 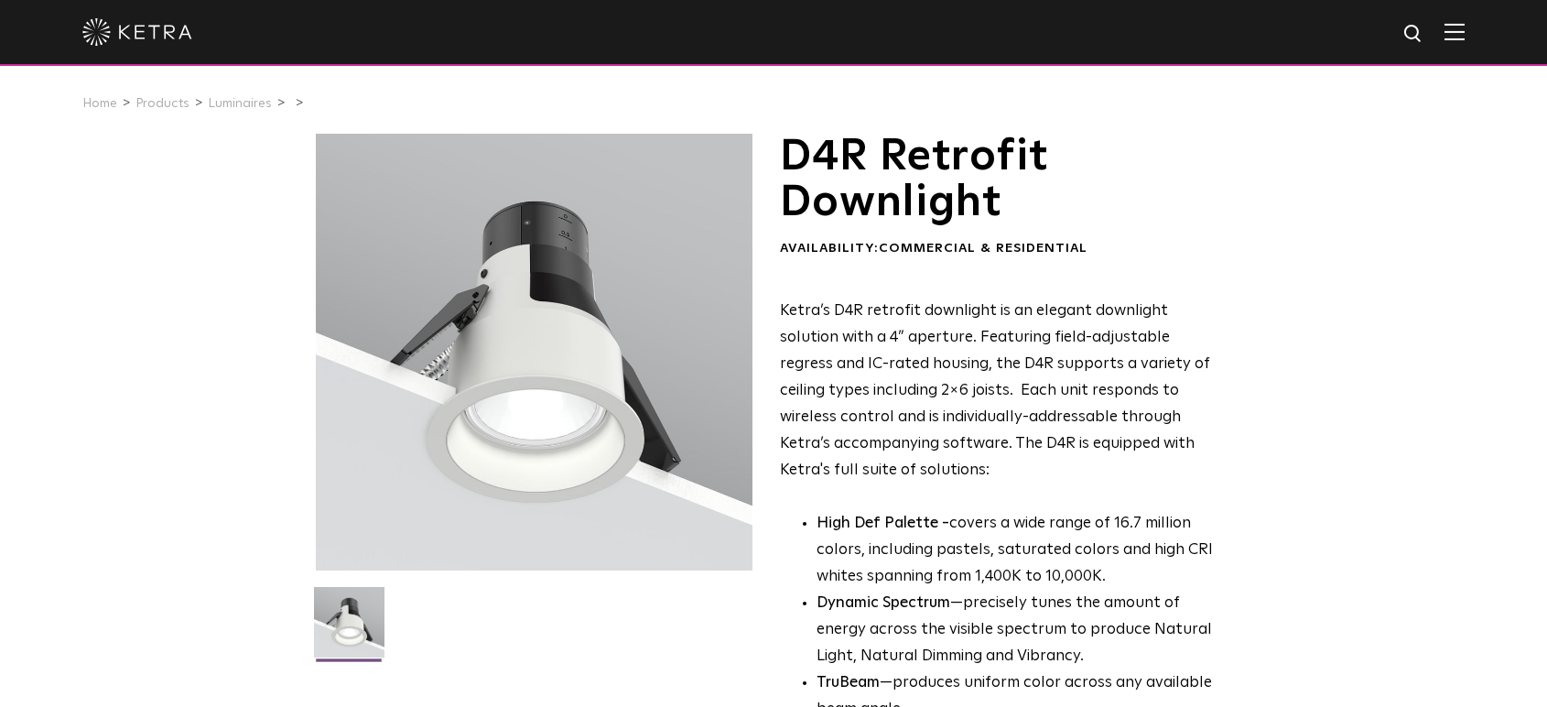 What do you see at coordinates (1021, 630) in the screenshot?
I see `li: —precisely tunes the amount of energy across the visible spectrum to produce Natural Light, Natur...` at bounding box center [1021, 630].